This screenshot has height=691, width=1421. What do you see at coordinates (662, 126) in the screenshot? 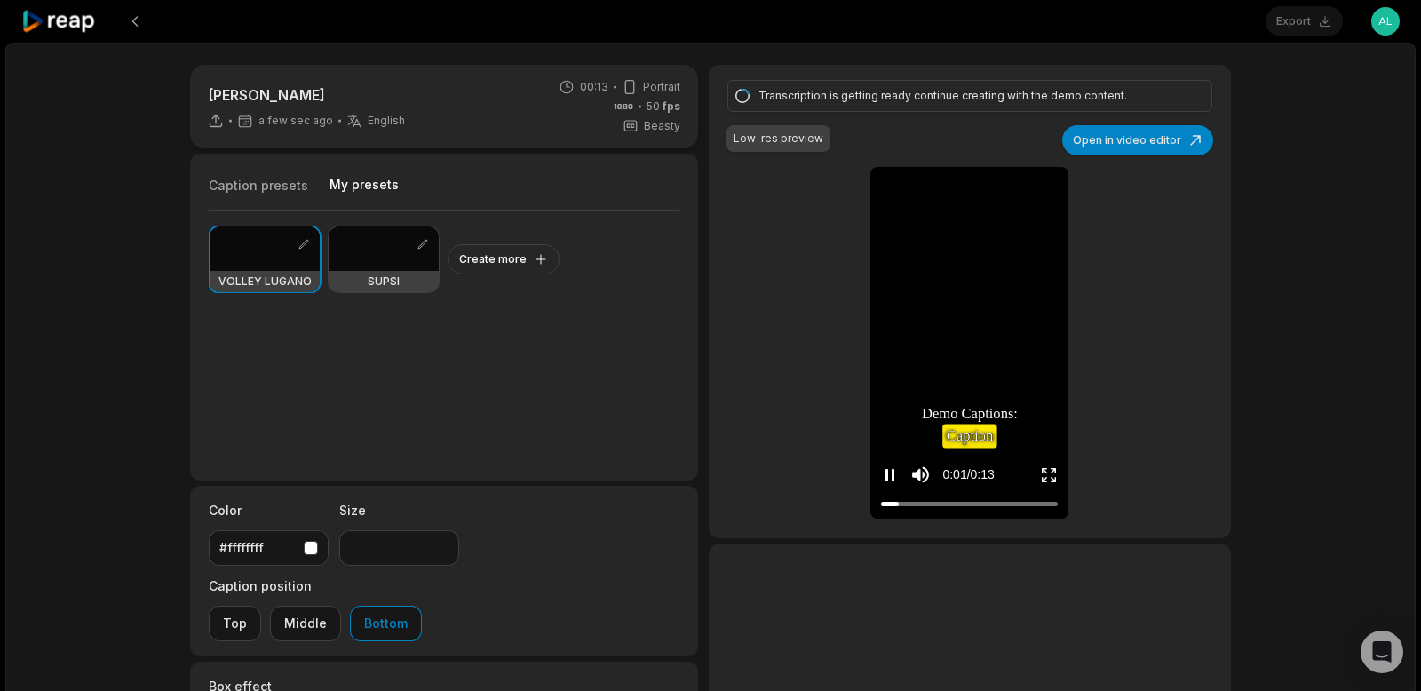
I see `span: Beasty` at bounding box center [662, 126].